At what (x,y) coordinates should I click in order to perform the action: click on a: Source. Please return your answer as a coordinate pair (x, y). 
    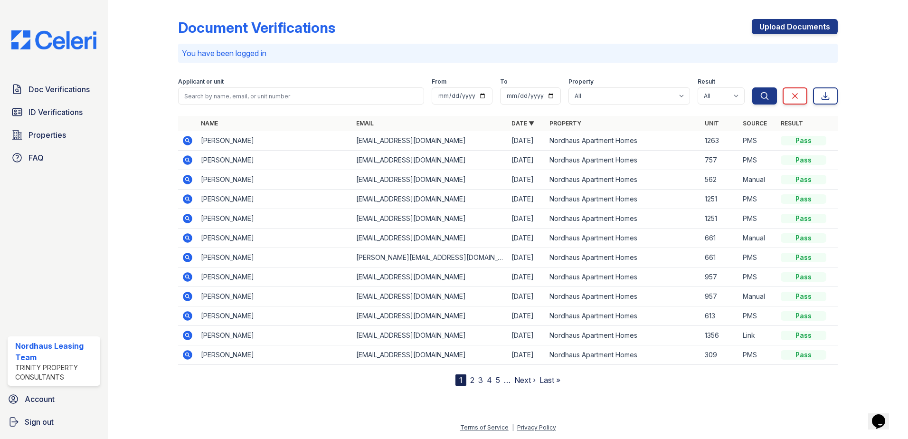
    Looking at the image, I should click on (755, 123).